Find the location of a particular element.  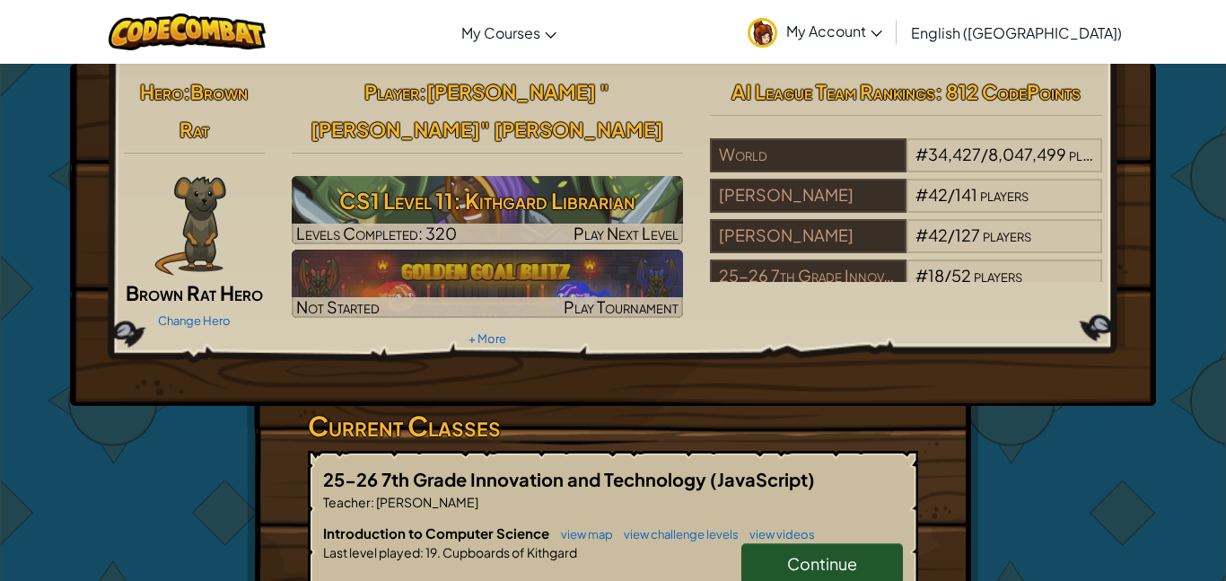

span: 127 is located at coordinates (968, 234).